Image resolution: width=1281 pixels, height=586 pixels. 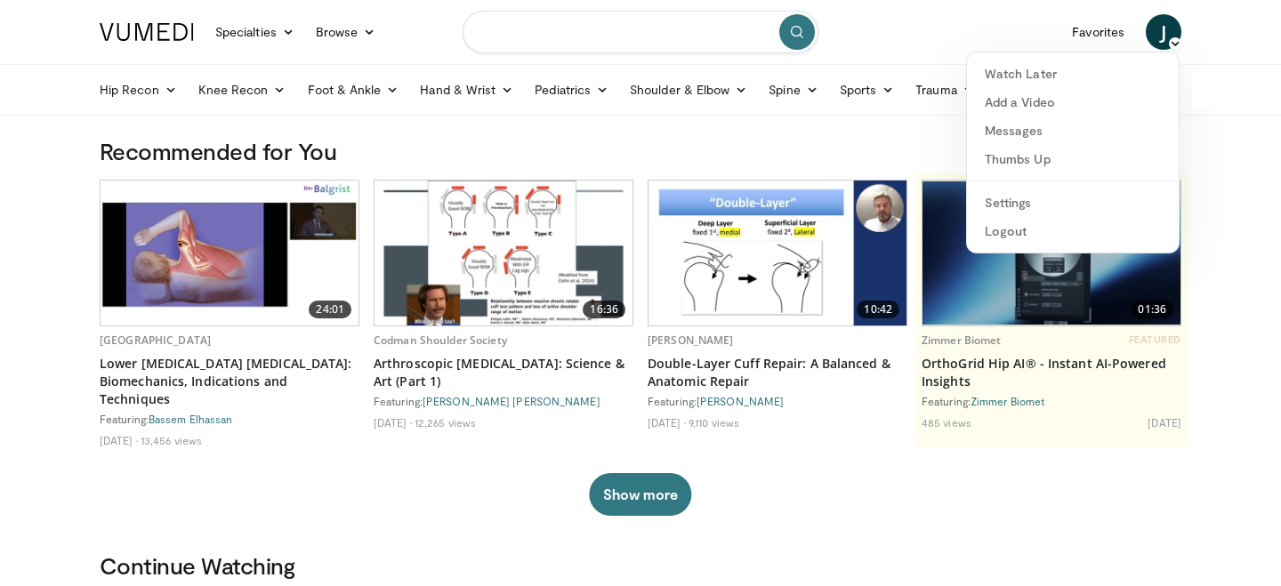 I want to click on h3: Continue Watching, so click(x=641, y=566).